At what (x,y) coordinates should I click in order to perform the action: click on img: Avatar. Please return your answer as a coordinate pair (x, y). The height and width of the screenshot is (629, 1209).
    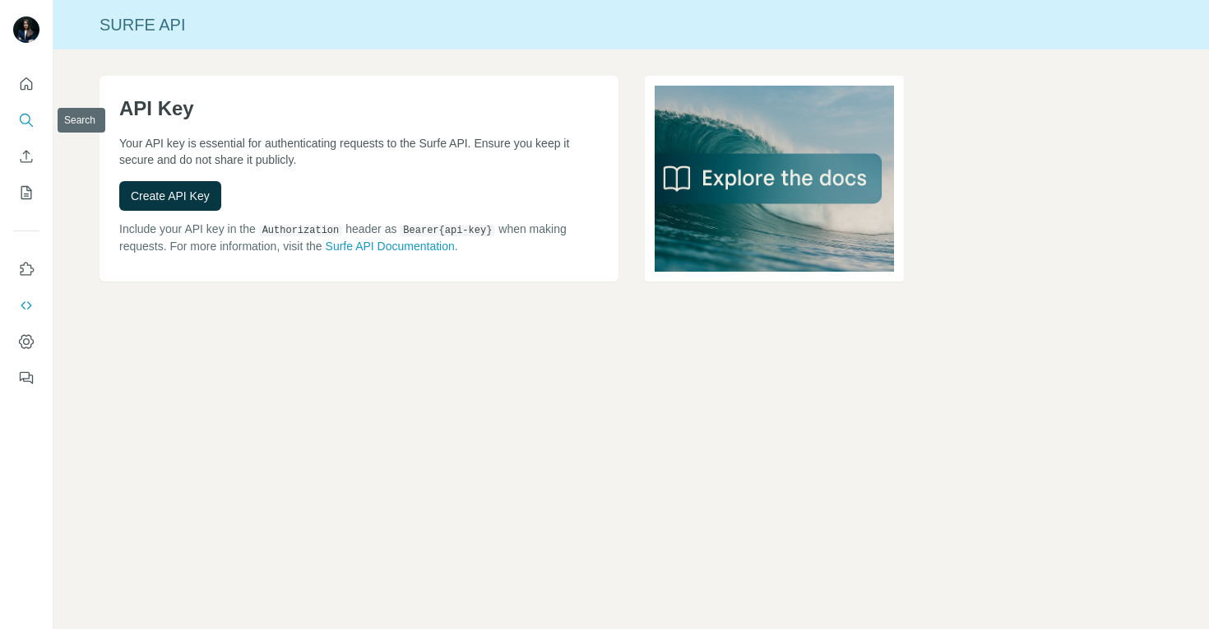
    Looking at the image, I should click on (26, 30).